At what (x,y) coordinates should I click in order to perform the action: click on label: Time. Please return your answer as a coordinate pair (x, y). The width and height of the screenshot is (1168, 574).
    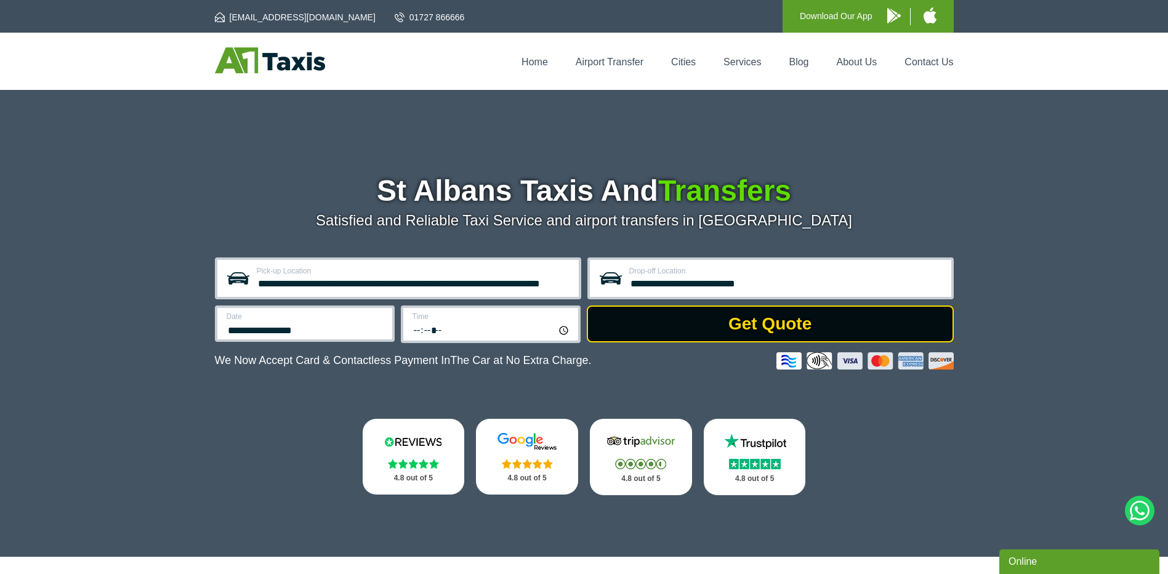
    Looking at the image, I should click on (491, 316).